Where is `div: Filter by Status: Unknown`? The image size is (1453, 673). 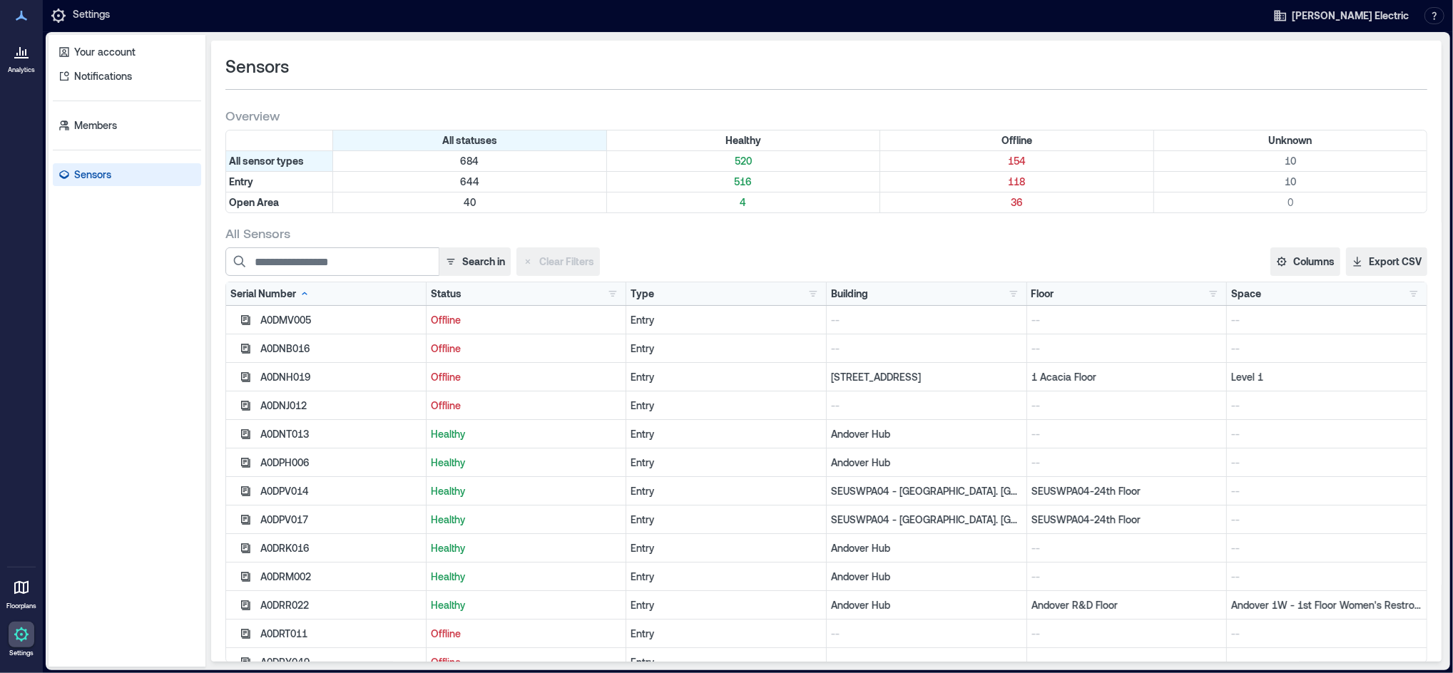
div: Filter by Status: Unknown is located at coordinates (1290, 141).